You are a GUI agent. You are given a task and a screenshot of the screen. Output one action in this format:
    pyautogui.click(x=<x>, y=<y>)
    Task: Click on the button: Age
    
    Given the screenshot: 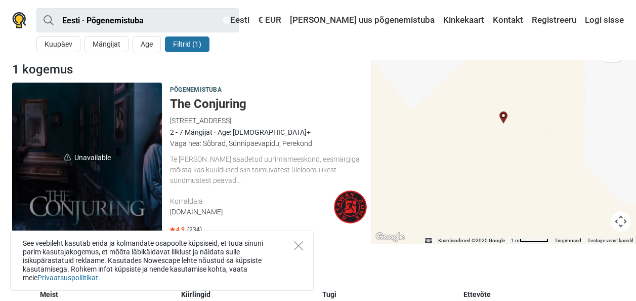 What is the action you would take?
    pyautogui.click(x=147, y=44)
    